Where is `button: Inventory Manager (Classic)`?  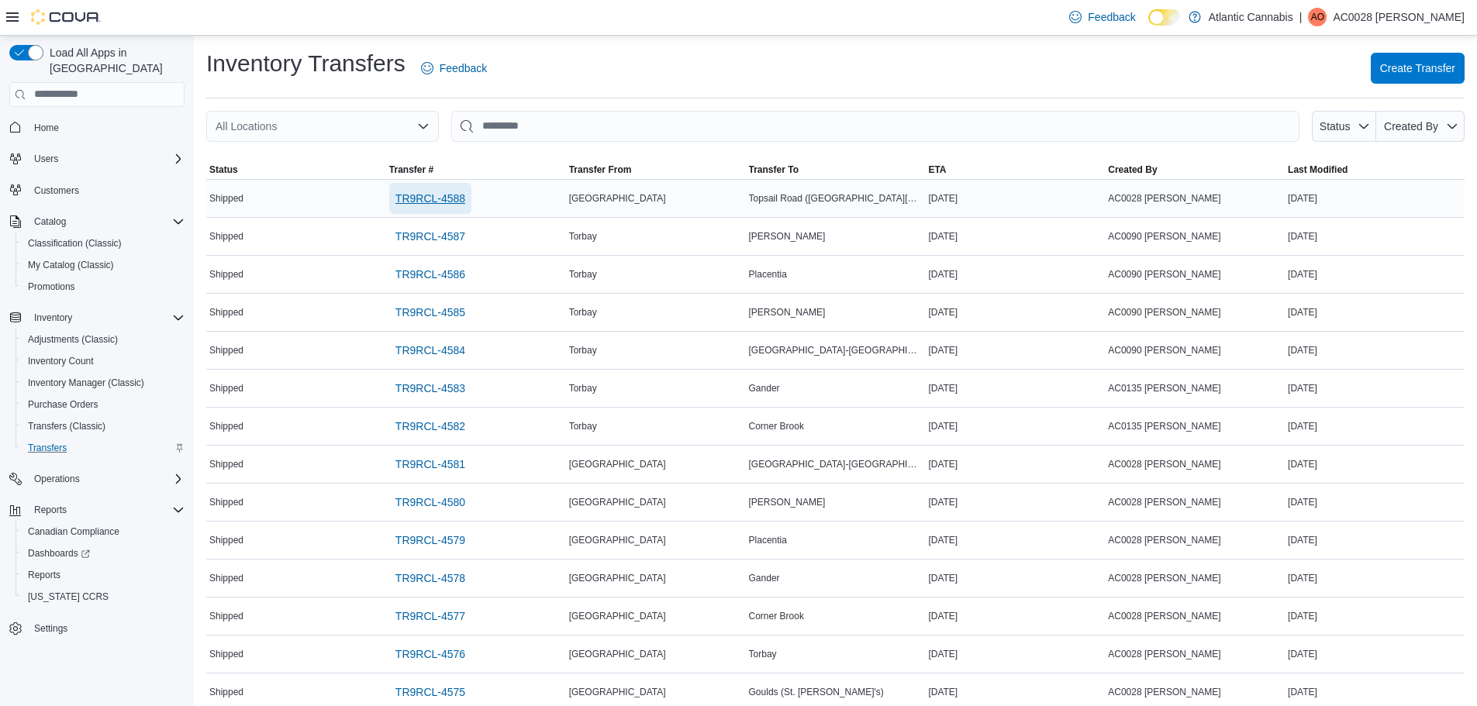 button: Inventory Manager (Classic) is located at coordinates (103, 383).